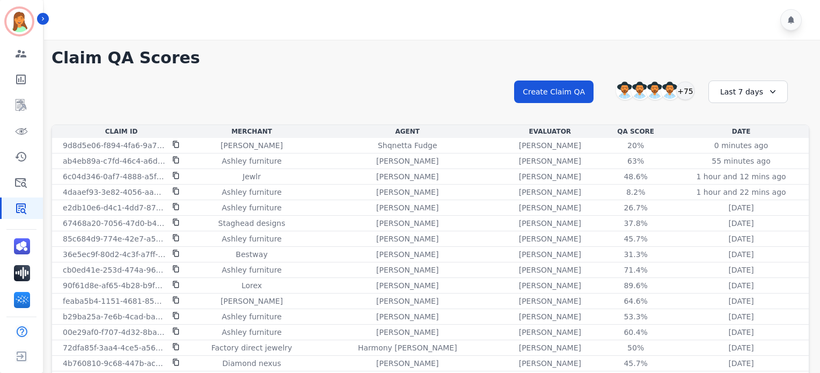 Image resolution: width=820 pixels, height=373 pixels. I want to click on div: 64.6%, so click(636, 301).